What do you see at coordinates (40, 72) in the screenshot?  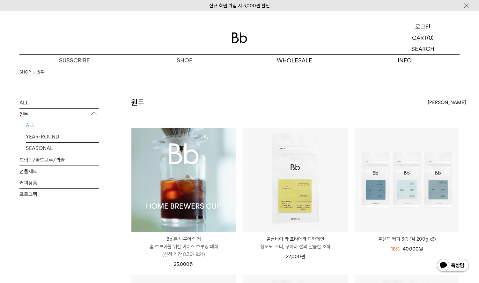 I see `a: 원두` at bounding box center [40, 72].